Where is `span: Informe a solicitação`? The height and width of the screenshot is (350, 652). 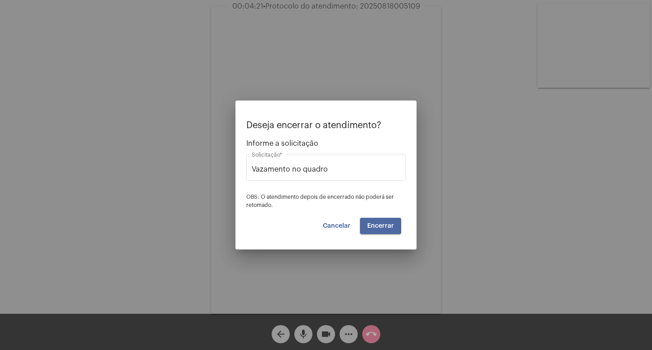
span: Informe a solicitação is located at coordinates (326, 144).